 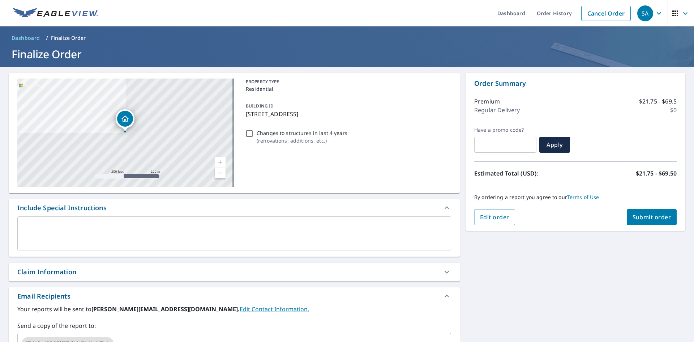 What do you see at coordinates (674, 110) in the screenshot?
I see `p: $0` at bounding box center [674, 110].